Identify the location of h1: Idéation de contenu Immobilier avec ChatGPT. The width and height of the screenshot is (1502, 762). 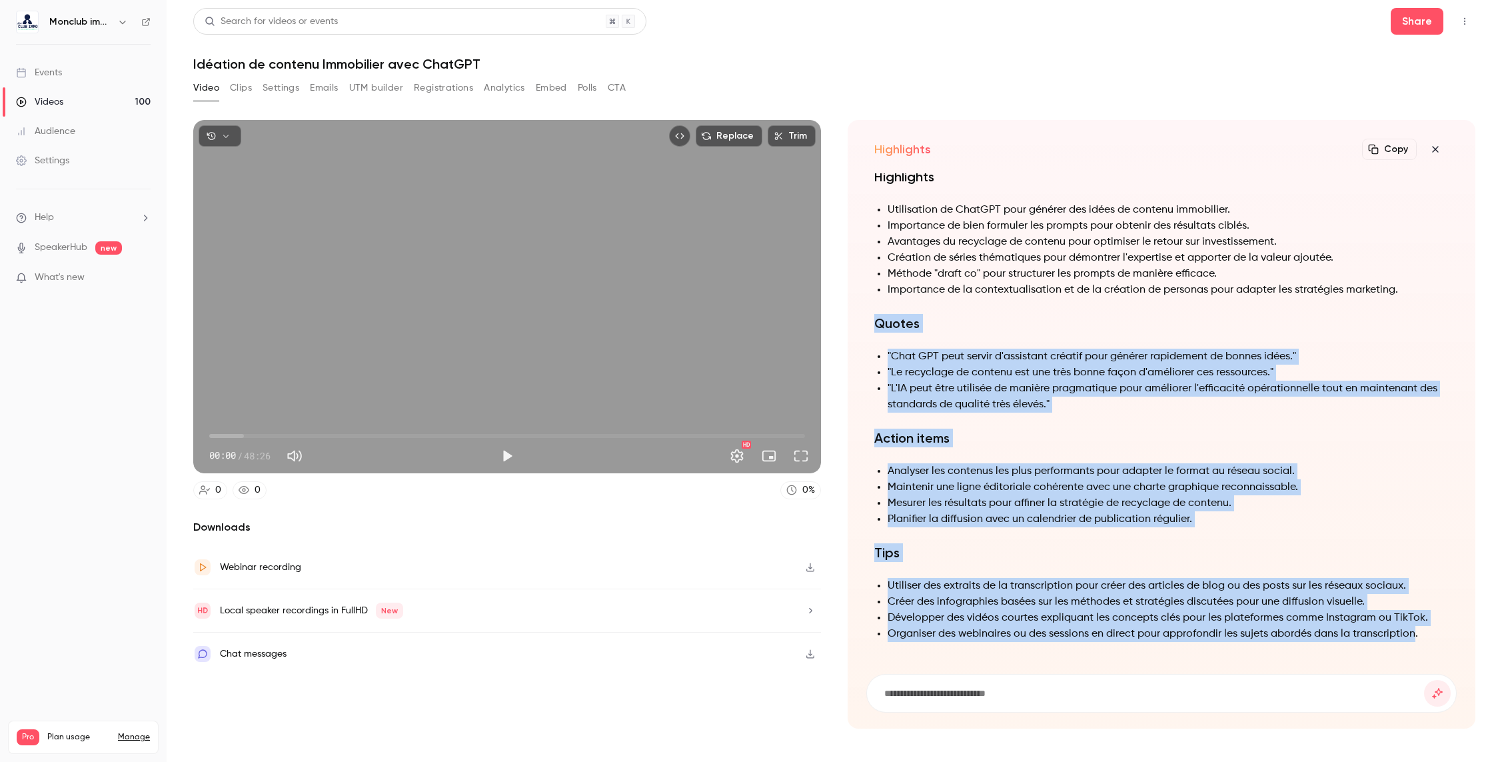
(834, 64).